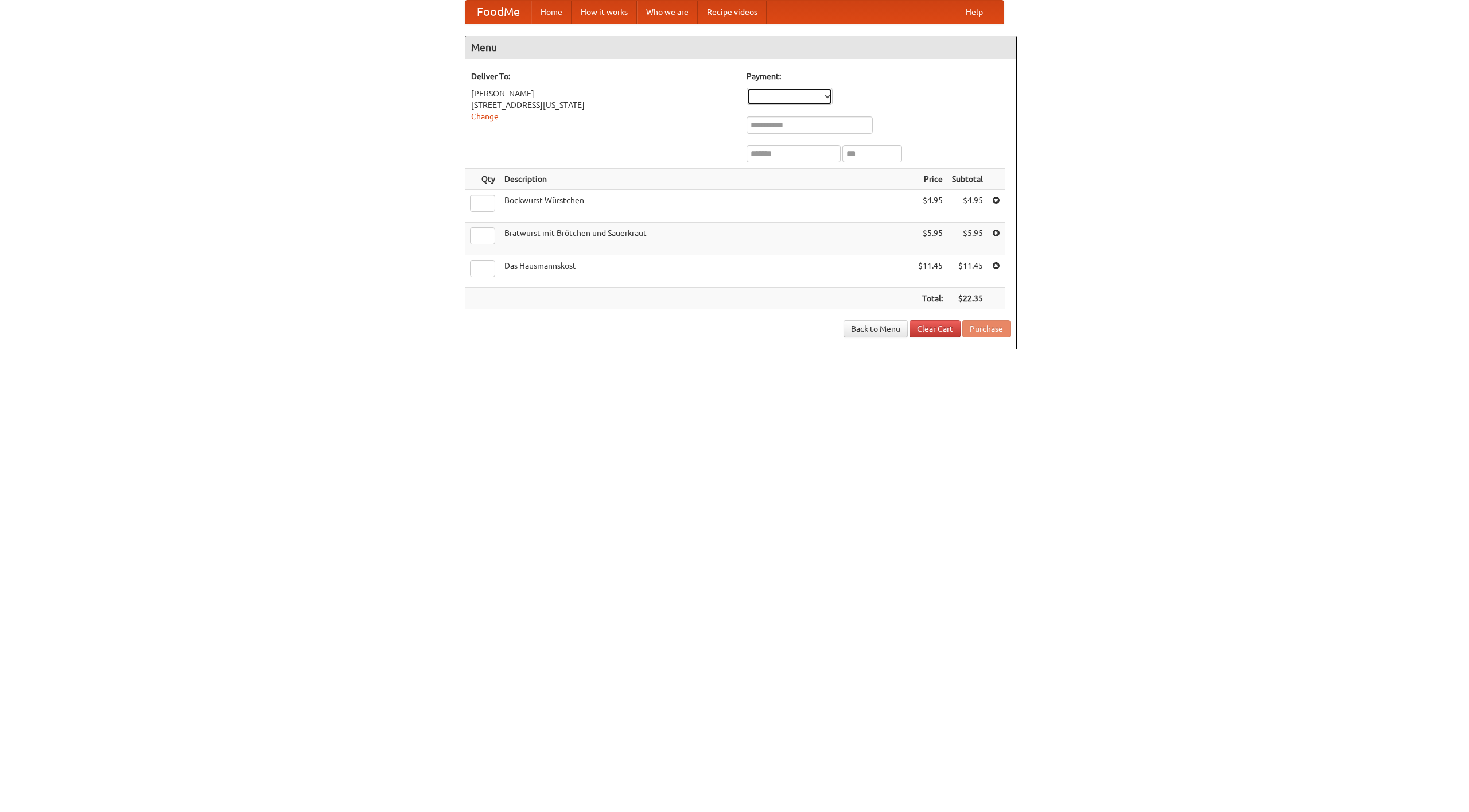  I want to click on a: Clear Cart, so click(935, 329).